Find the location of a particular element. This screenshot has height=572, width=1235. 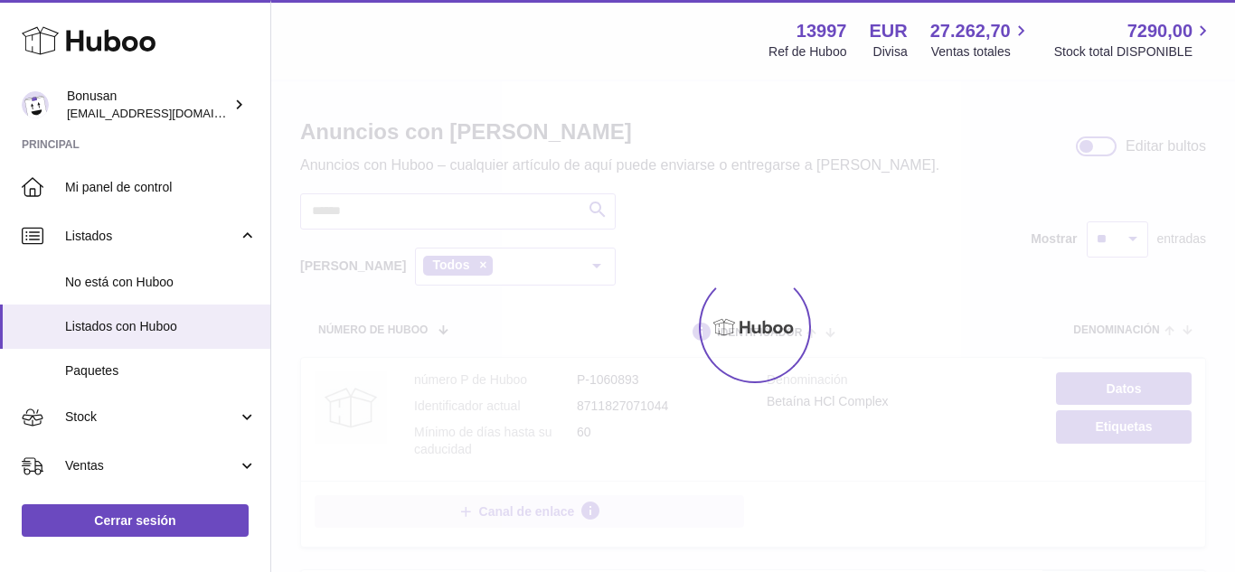

span: Listados is located at coordinates (151, 236).